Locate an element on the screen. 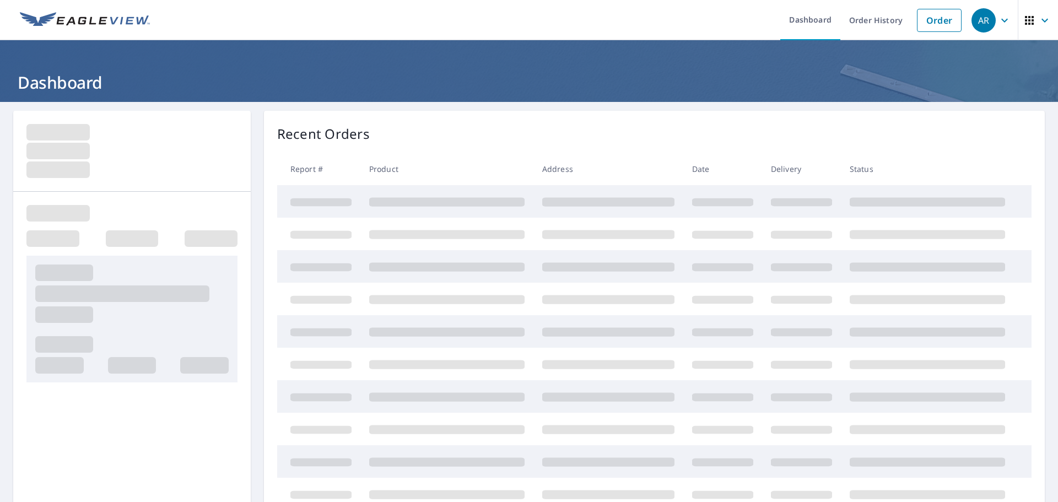 The image size is (1058, 502). img: EV Logo is located at coordinates (85, 20).